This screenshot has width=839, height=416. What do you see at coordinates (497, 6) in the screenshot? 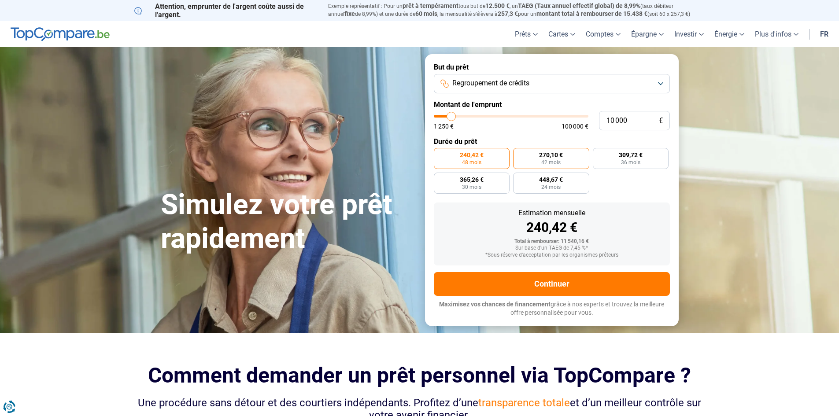
I see `span: 12.500 €` at bounding box center [497, 6].